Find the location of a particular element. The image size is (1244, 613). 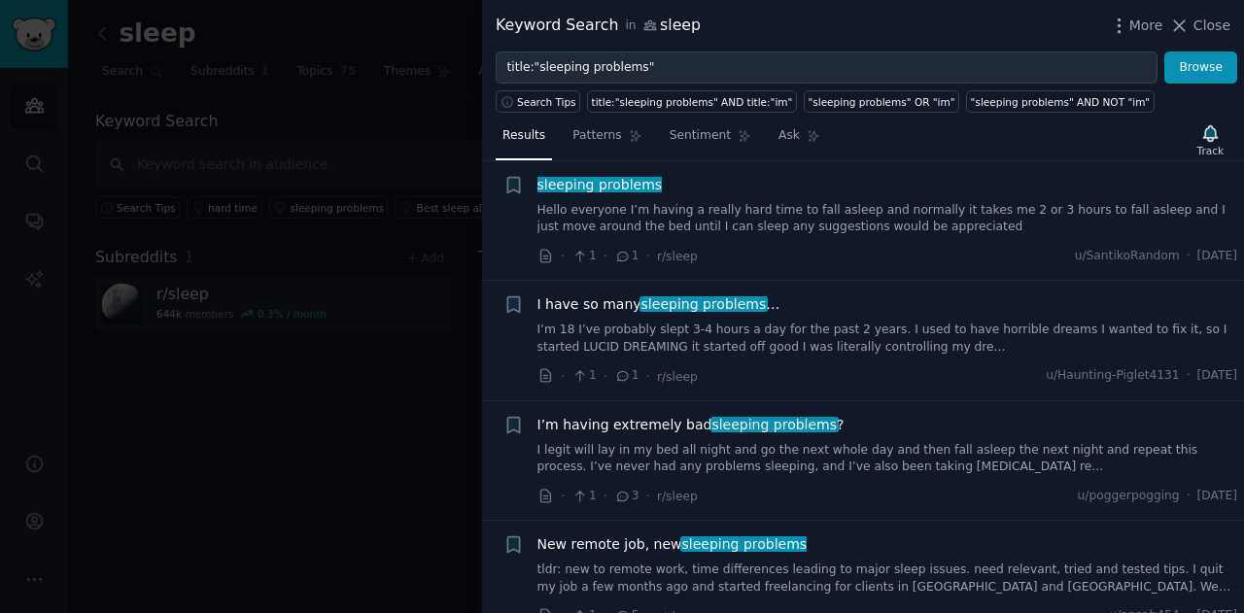

div: Keyword Search sleep is located at coordinates (598, 25).